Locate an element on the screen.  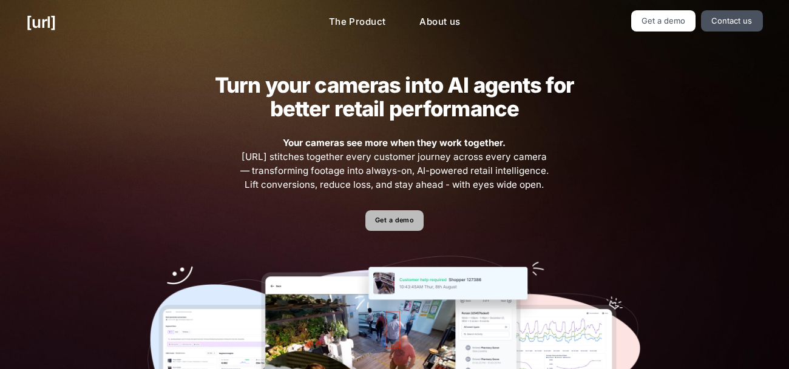
a: Contact us is located at coordinates (732, 21).